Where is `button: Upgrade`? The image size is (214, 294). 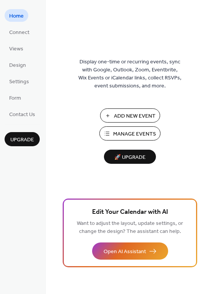 button: Upgrade is located at coordinates (22, 139).